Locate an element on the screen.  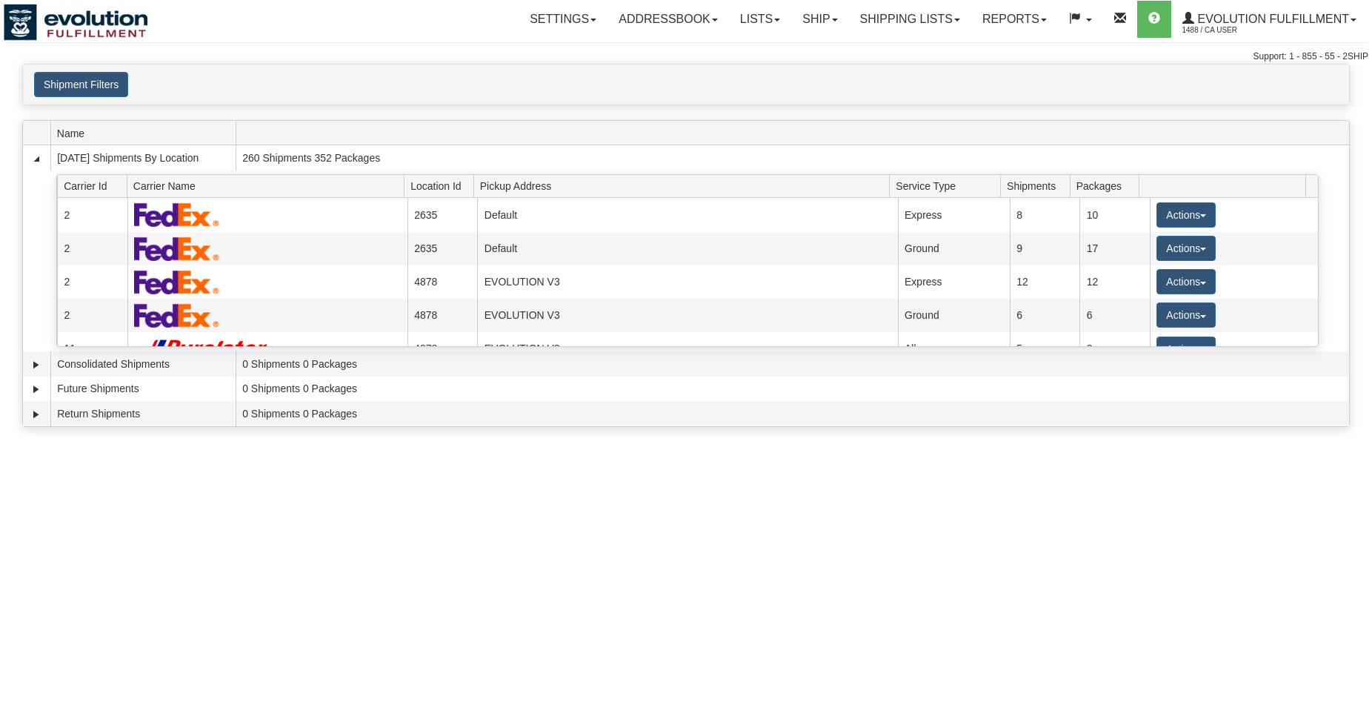
span: Location Id is located at coordinates (442, 185).